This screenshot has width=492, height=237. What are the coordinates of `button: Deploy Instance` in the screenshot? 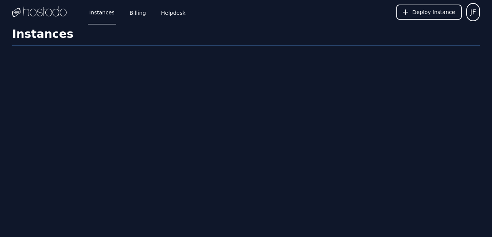 It's located at (429, 12).